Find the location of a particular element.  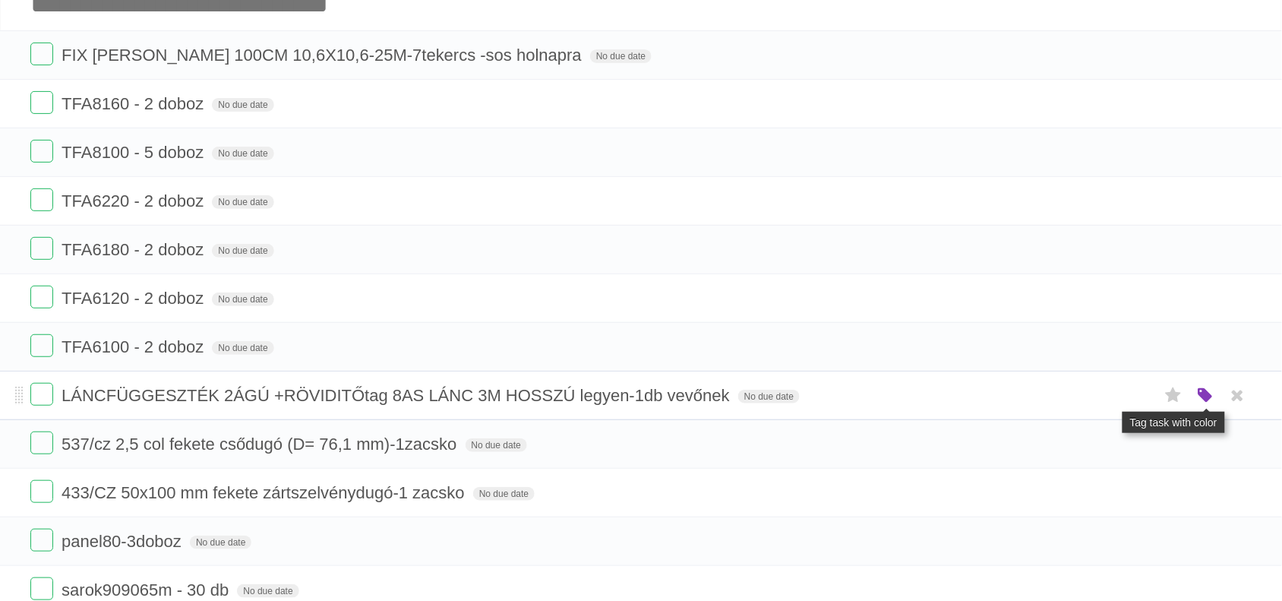

span: TFA6180 - 2 doboz is located at coordinates (134, 249).